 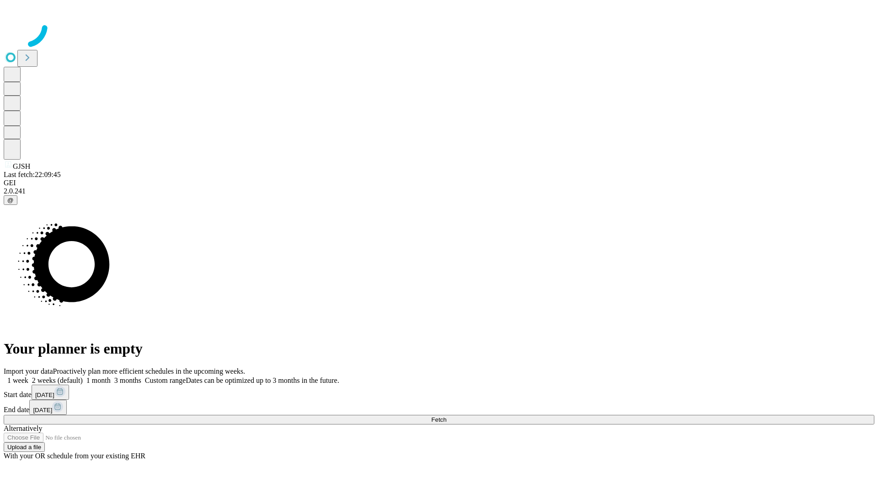 I want to click on span: With your OR schedule from your existing EHR, so click(x=75, y=455).